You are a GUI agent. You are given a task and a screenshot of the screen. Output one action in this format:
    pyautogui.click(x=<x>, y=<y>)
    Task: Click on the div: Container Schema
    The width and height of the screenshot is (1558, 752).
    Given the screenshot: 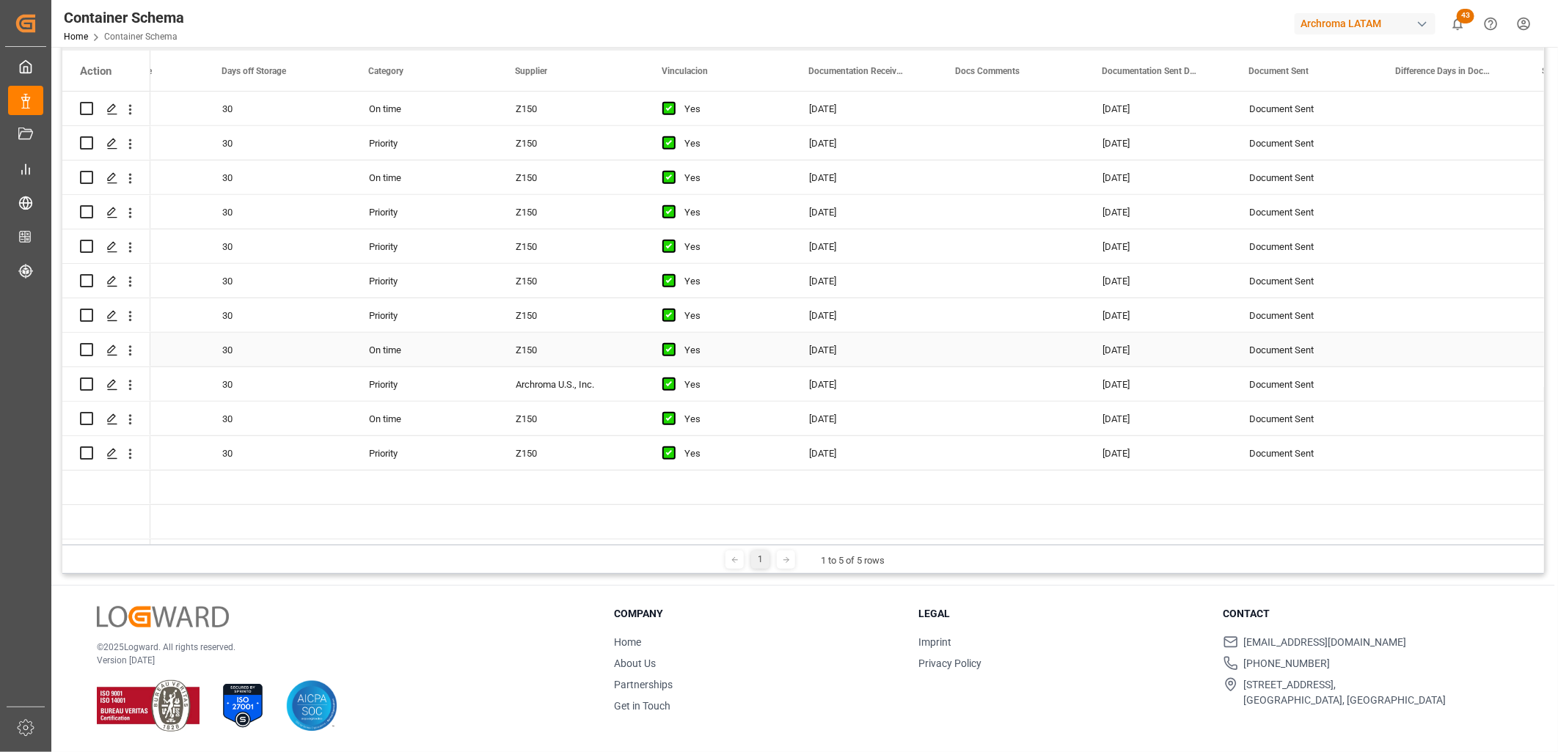 What is the action you would take?
    pyautogui.click(x=124, y=18)
    